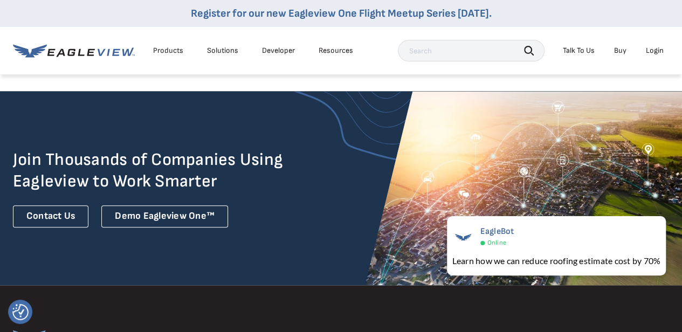  What do you see at coordinates (168, 51) in the screenshot?
I see `div: Products` at bounding box center [168, 51].